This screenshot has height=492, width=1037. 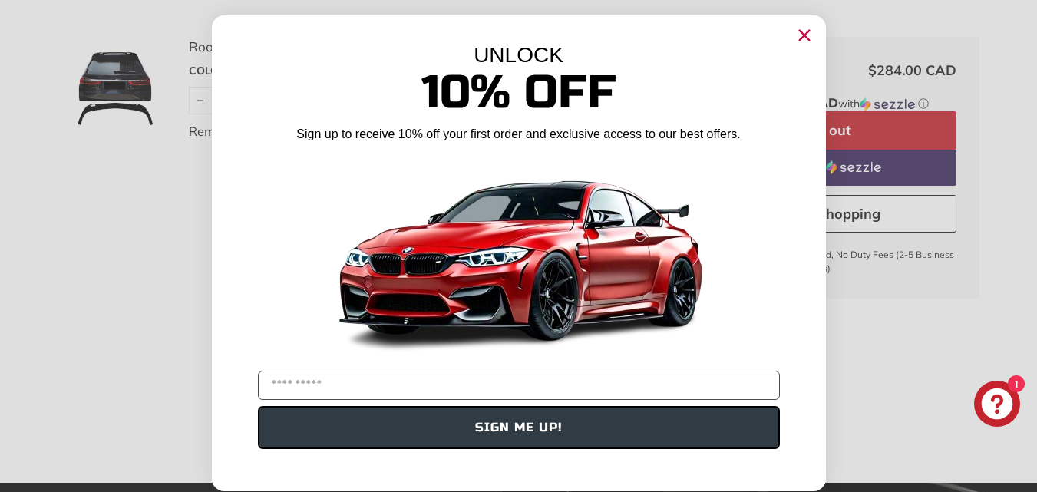 What do you see at coordinates (519, 428) in the screenshot?
I see `button: SIGN ME UP!` at bounding box center [519, 428].